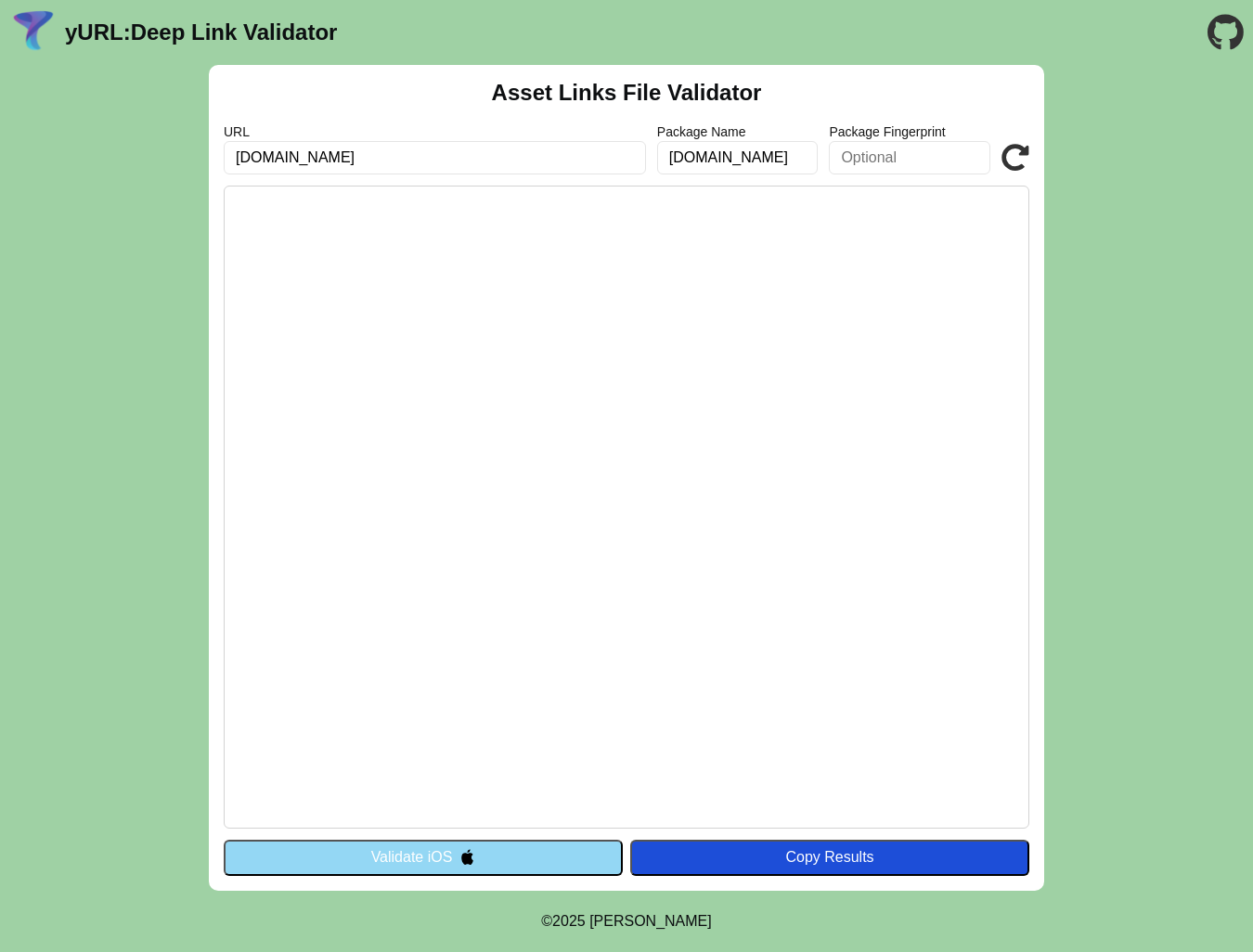  Describe the element at coordinates (424, 857) in the screenshot. I see `button: Validate iOS` at that location.